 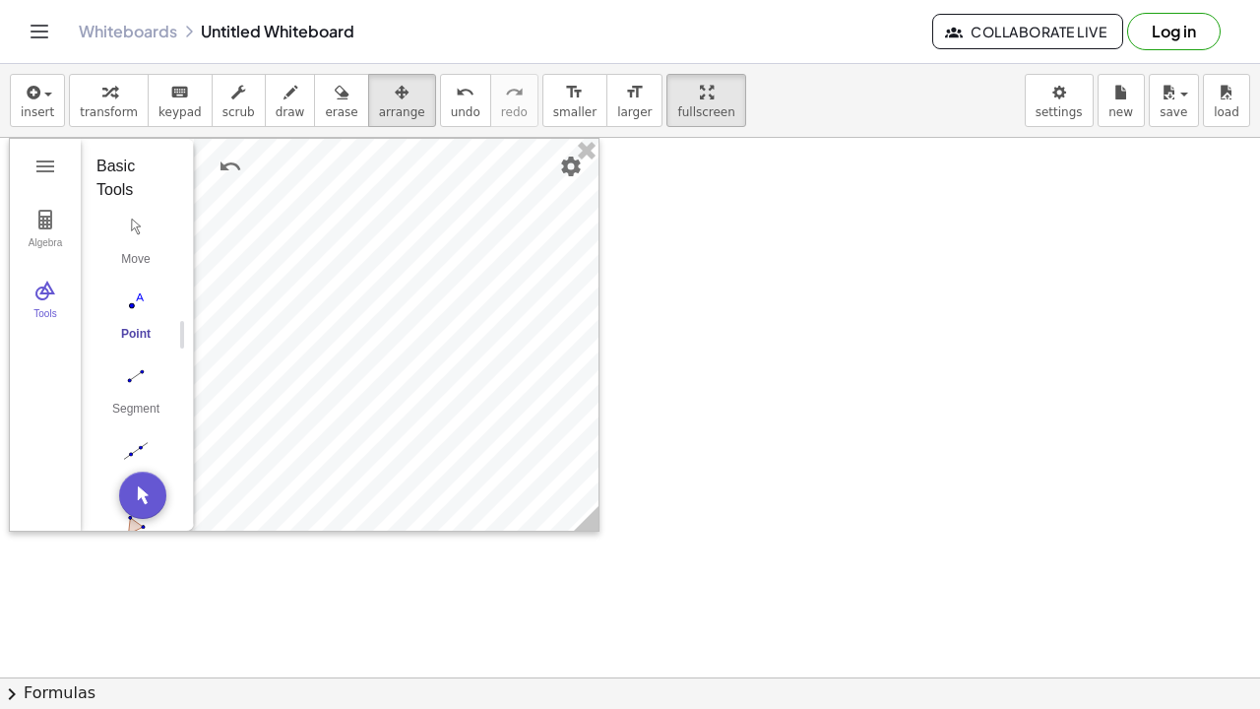 I want to click on button: Log in, so click(x=1174, y=32).